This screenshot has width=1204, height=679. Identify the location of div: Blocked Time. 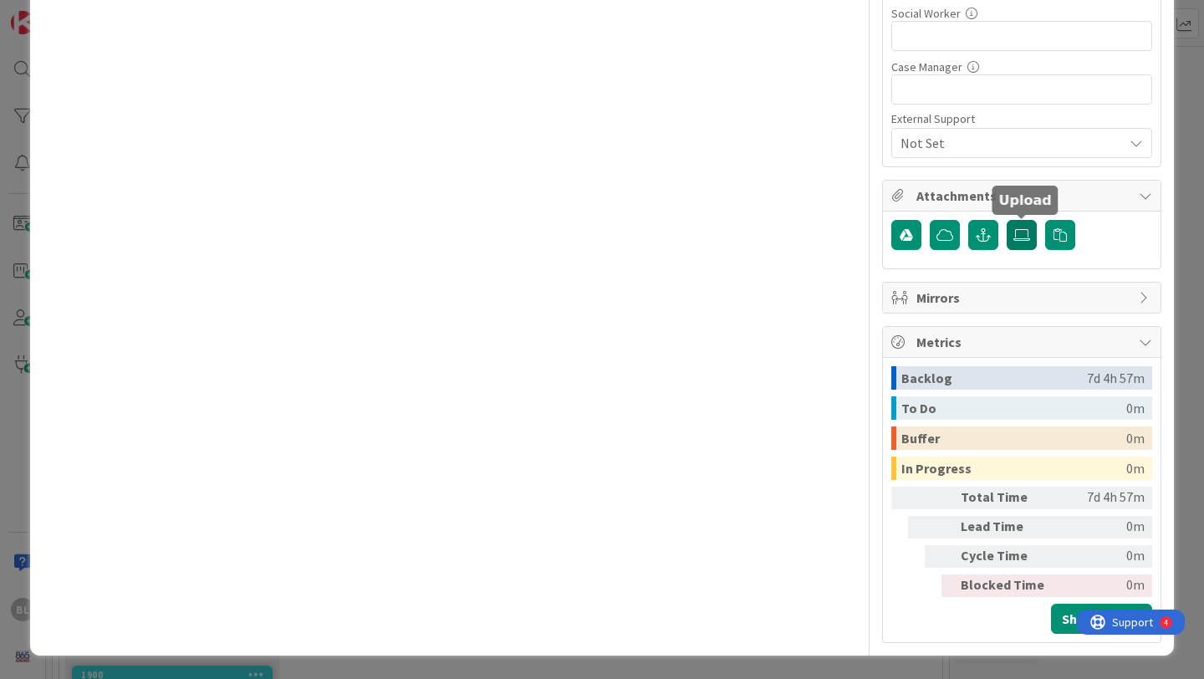
(1007, 585).